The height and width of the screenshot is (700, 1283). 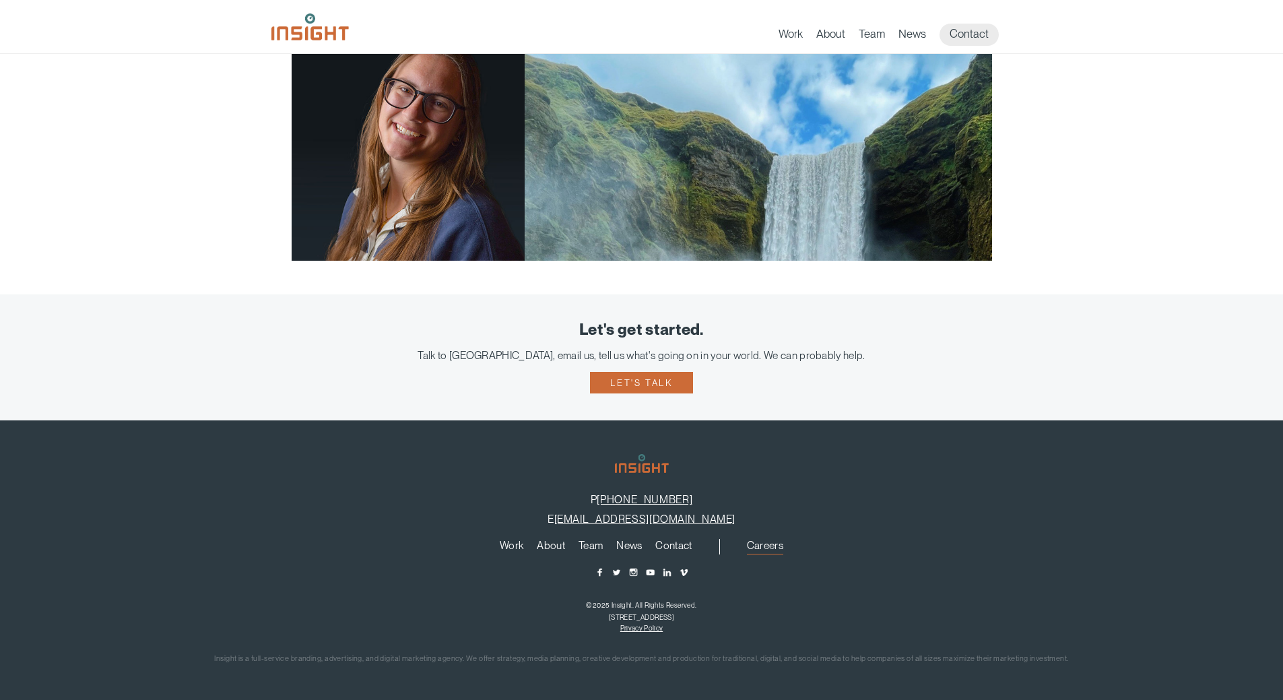 I want to click on nav: copyright navigation menu, so click(x=641, y=628).